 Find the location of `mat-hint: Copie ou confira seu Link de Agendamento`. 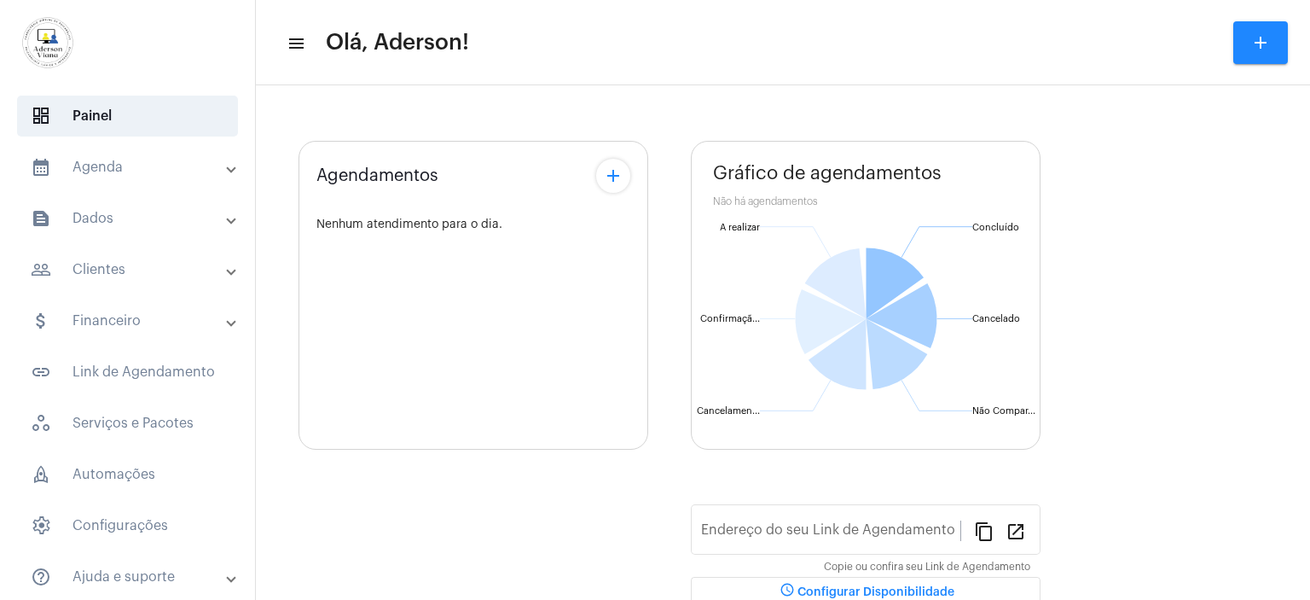

mat-hint: Copie ou confira seu Link de Agendamento is located at coordinates (927, 567).